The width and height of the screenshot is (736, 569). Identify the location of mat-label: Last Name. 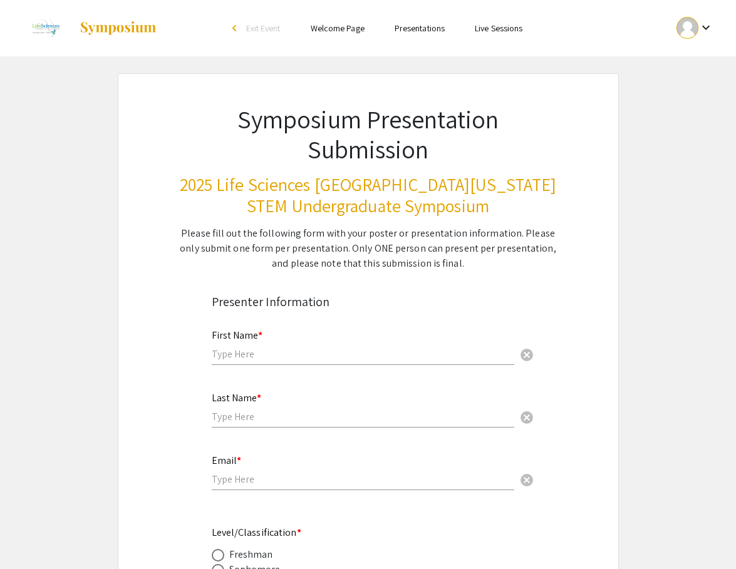
(236, 398).